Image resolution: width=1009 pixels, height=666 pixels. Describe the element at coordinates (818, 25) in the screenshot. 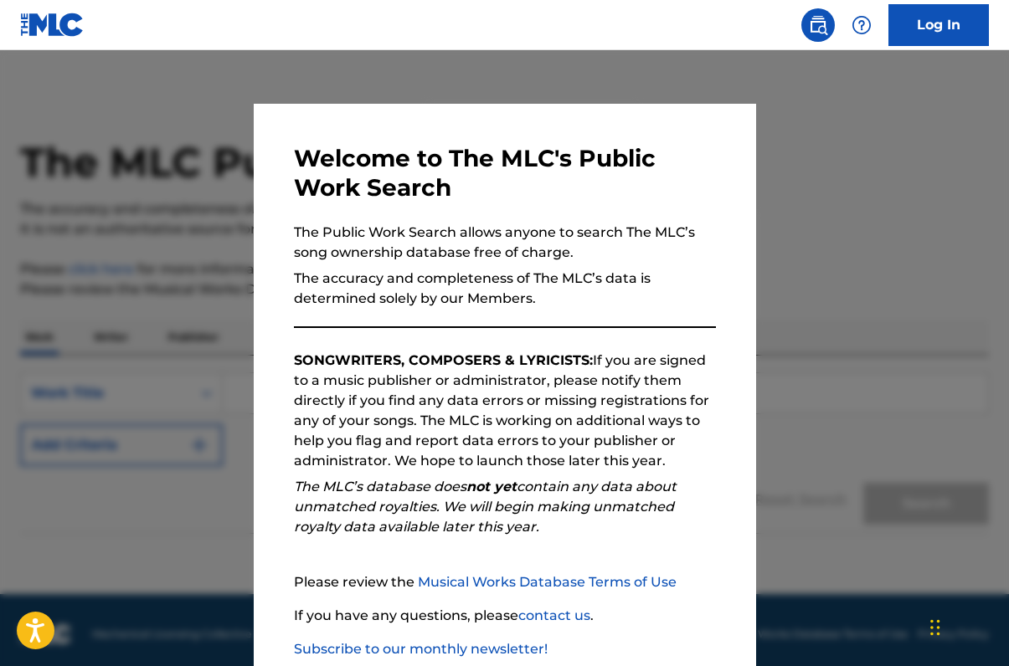

I see `a: Public Search` at that location.